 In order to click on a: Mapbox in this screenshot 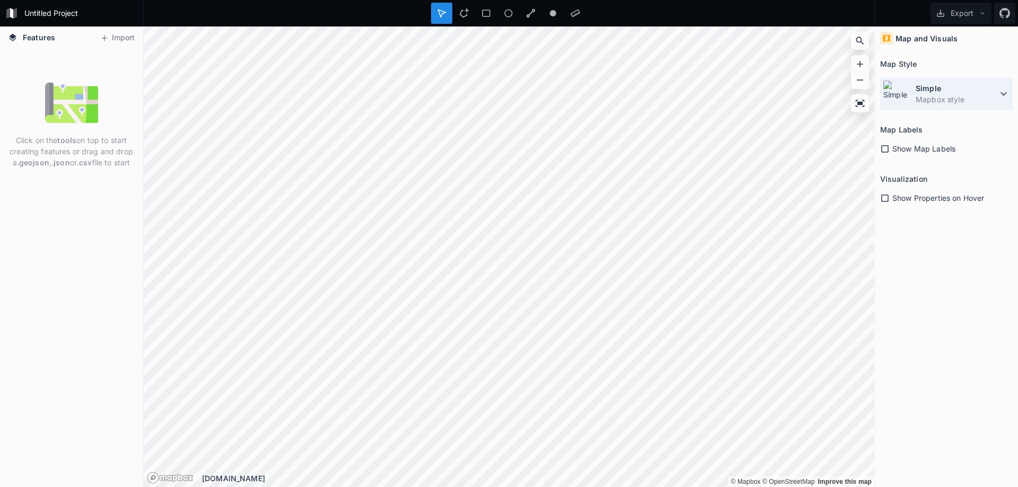, I will do `click(746, 482)`.